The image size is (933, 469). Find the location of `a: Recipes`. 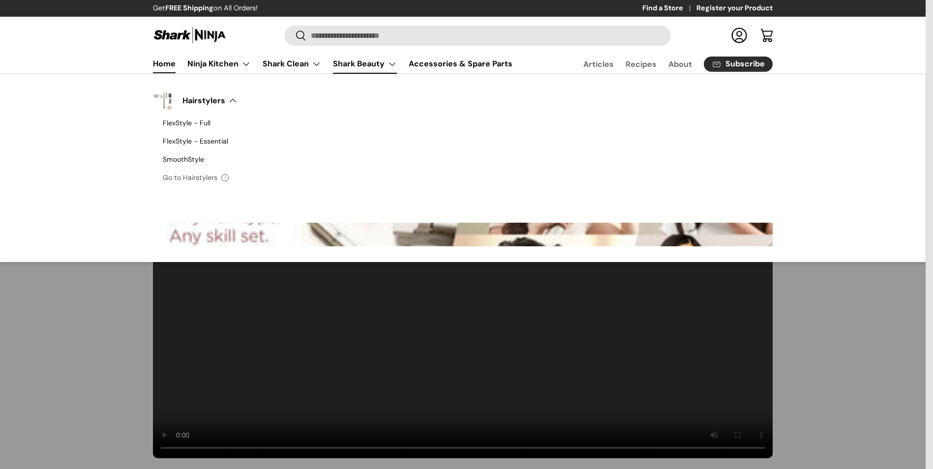

a: Recipes is located at coordinates (641, 64).